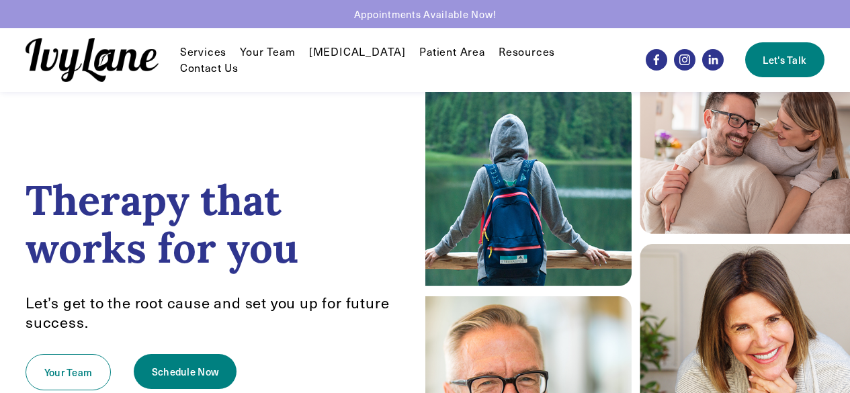 This screenshot has height=393, width=850. Describe the element at coordinates (713, 60) in the screenshot. I see `a: LinkedIn` at that location.